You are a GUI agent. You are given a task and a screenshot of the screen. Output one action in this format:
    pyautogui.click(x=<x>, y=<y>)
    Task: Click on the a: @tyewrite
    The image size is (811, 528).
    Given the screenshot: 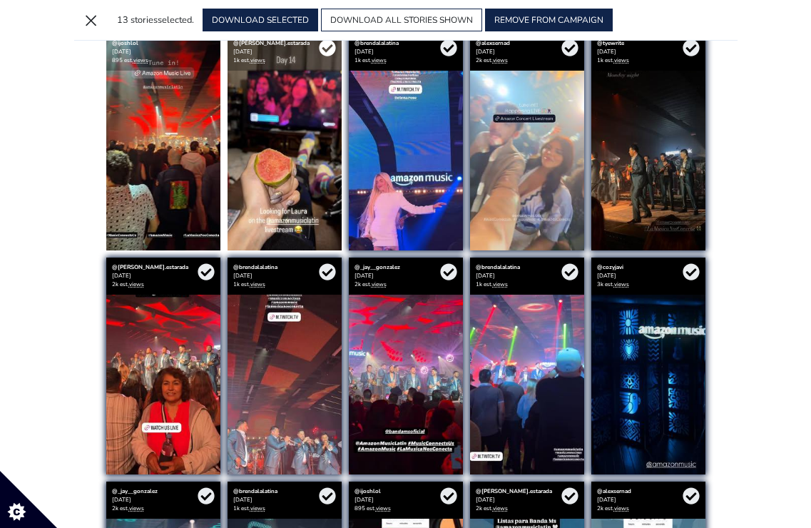 What is the action you would take?
    pyautogui.click(x=610, y=43)
    